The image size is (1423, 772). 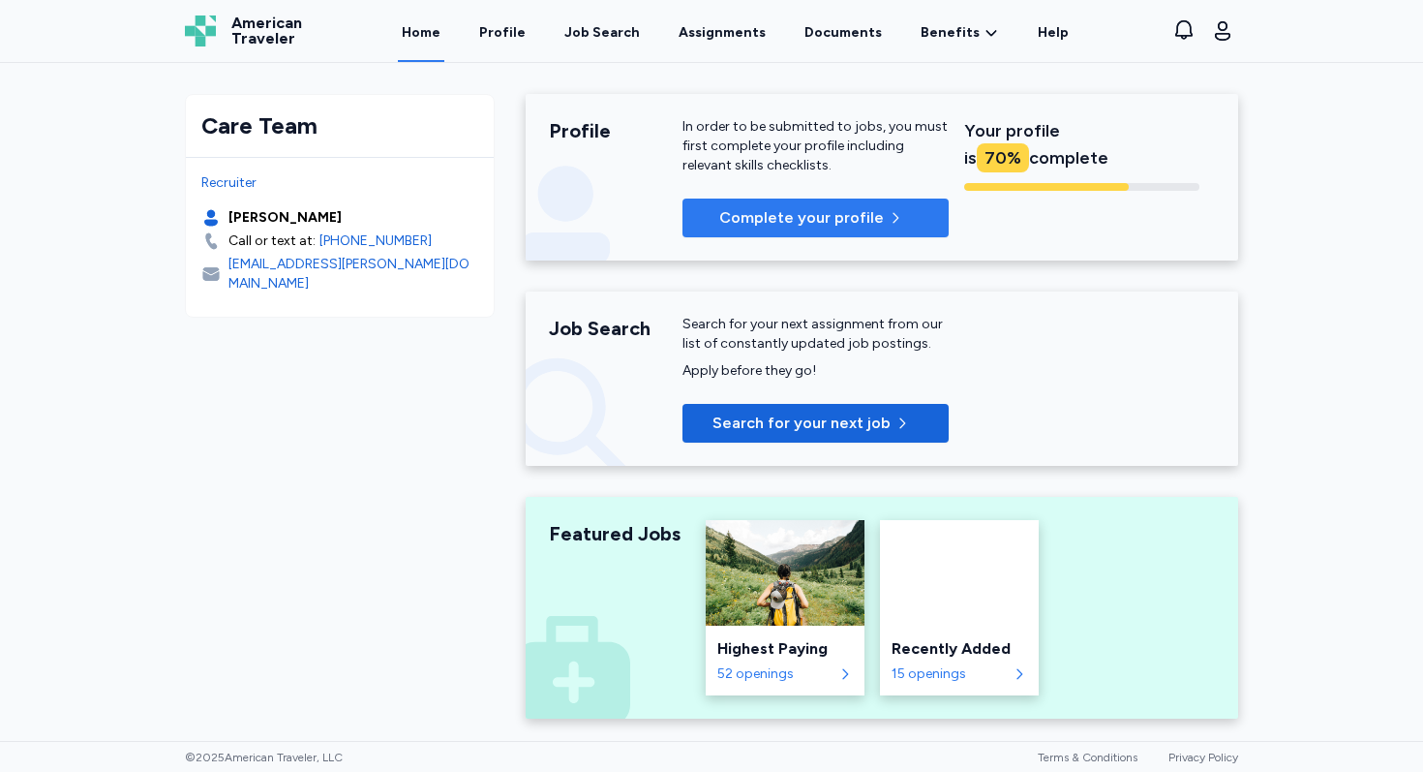 What do you see at coordinates (959, 649) in the screenshot?
I see `div: Recently Added` at bounding box center [959, 649].